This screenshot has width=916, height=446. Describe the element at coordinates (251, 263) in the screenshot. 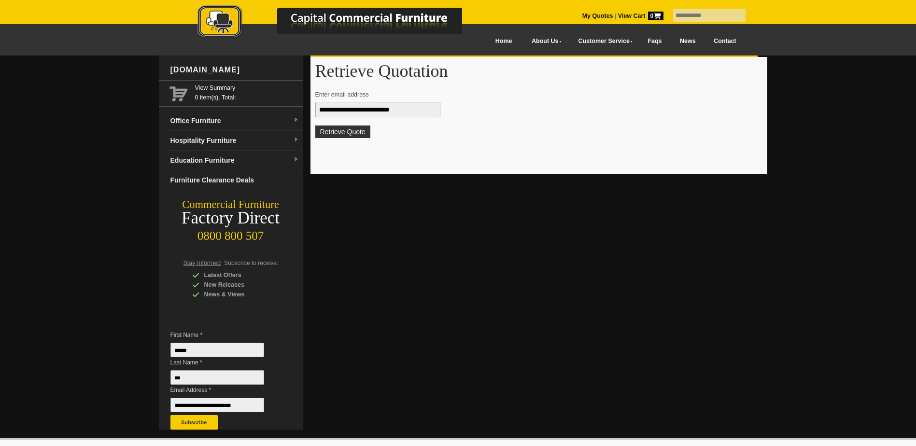

I see `span: Subscribe to receive:` at that location.